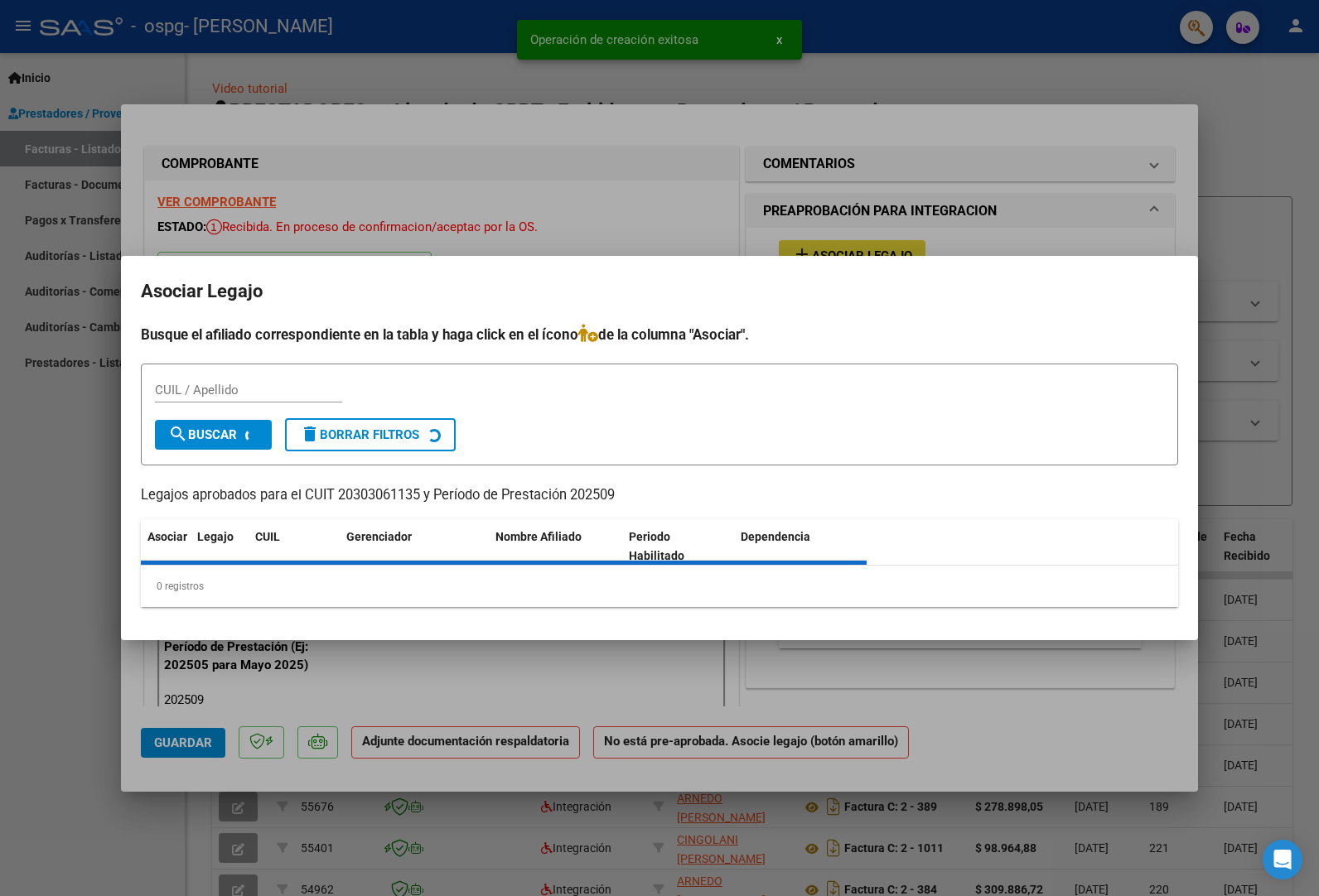 Image resolution: width=1319 pixels, height=896 pixels. I want to click on span: Dependencia, so click(775, 536).